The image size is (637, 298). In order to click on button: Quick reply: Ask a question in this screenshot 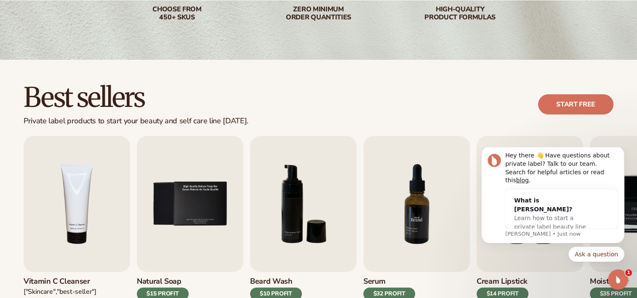, I will do `click(128, 107)`.